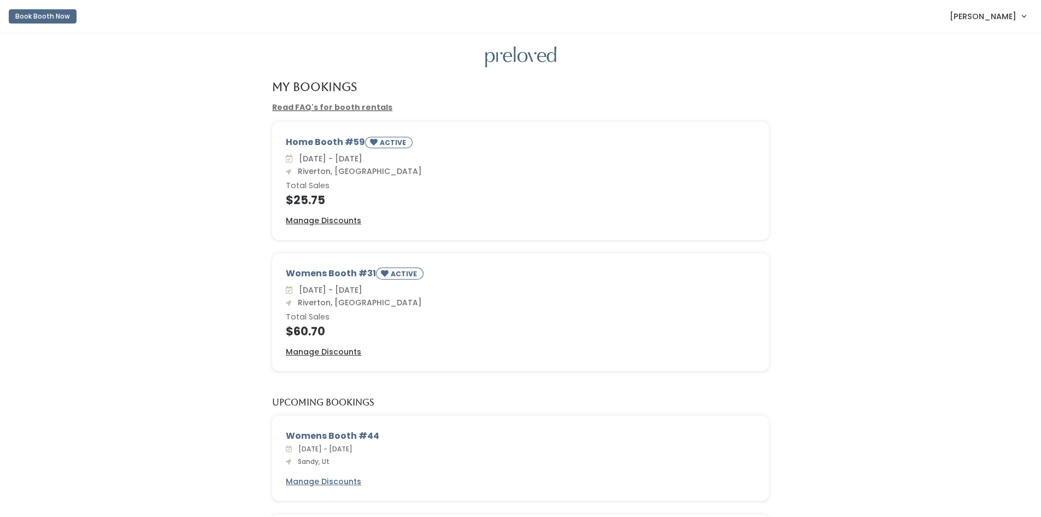  Describe the element at coordinates (520, 275) in the screenshot. I see `div: Womens Booth #31` at that location.